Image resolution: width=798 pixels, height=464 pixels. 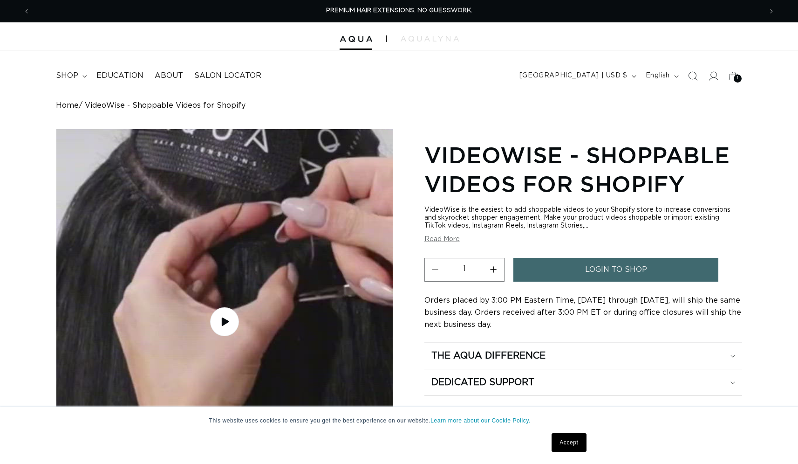 I want to click on img: aqualyna.com, so click(x=430, y=39).